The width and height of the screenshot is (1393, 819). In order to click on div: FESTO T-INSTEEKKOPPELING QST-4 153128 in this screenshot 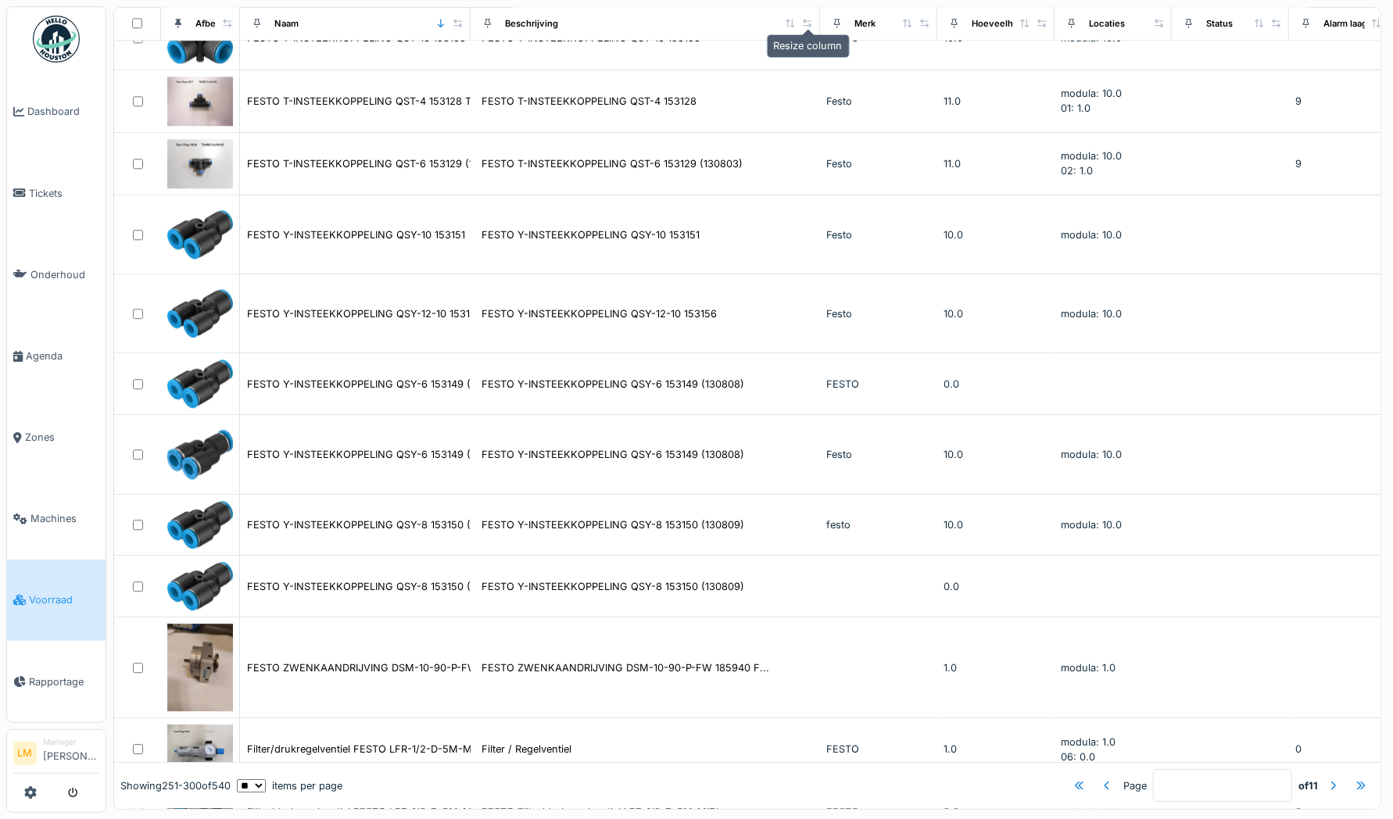, I will do `click(589, 101)`.